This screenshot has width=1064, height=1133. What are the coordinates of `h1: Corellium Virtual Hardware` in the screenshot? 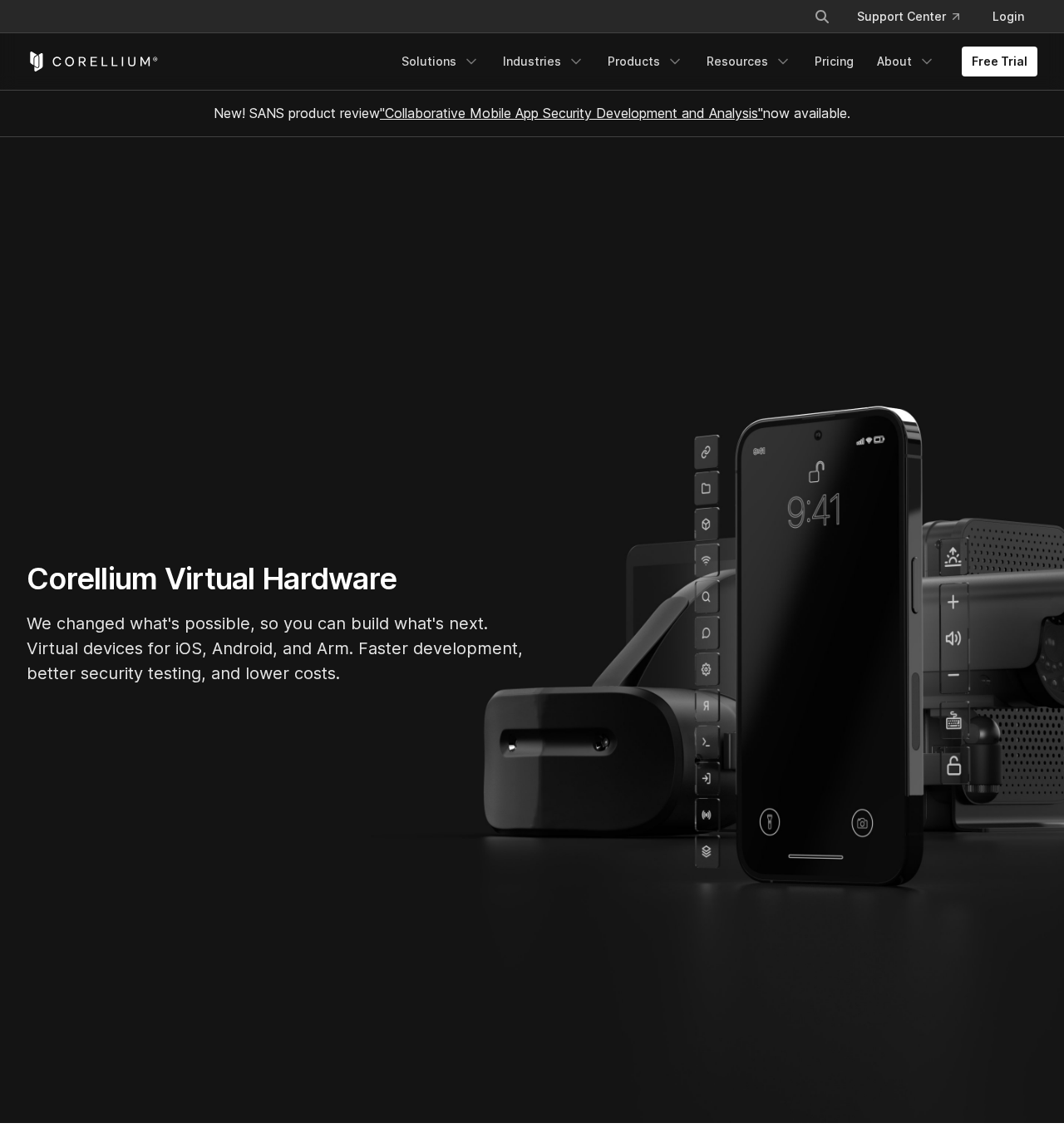 It's located at (276, 579).